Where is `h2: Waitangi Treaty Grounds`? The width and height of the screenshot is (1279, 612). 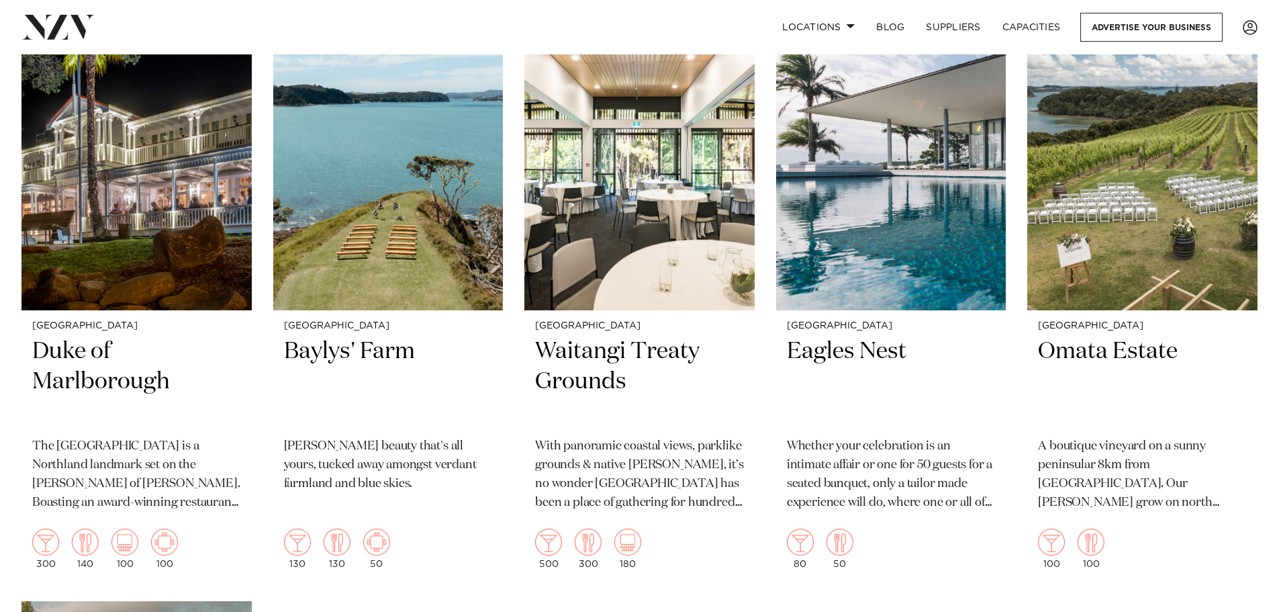 h2: Waitangi Treaty Grounds is located at coordinates (639, 381).